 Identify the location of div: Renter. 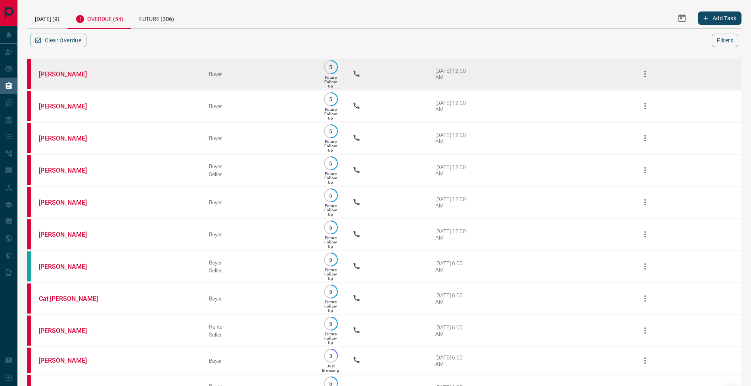
(259, 327).